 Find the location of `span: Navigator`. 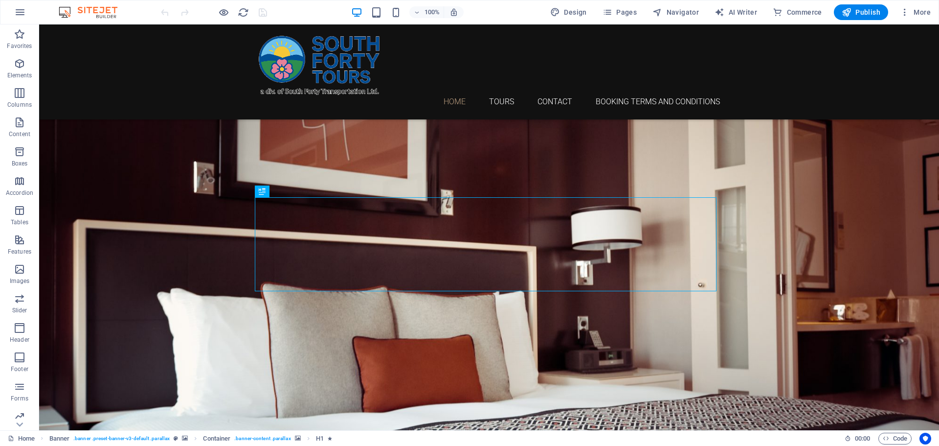

span: Navigator is located at coordinates (675, 12).